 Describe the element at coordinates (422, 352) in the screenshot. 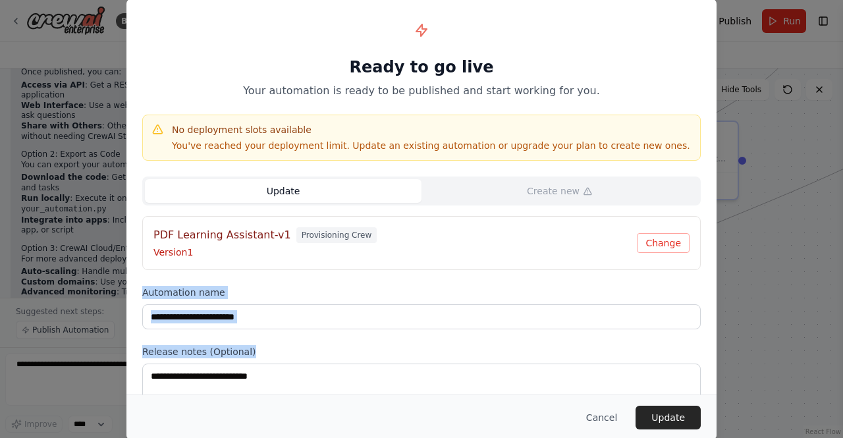

I see `label: Release notes (Optional)` at that location.